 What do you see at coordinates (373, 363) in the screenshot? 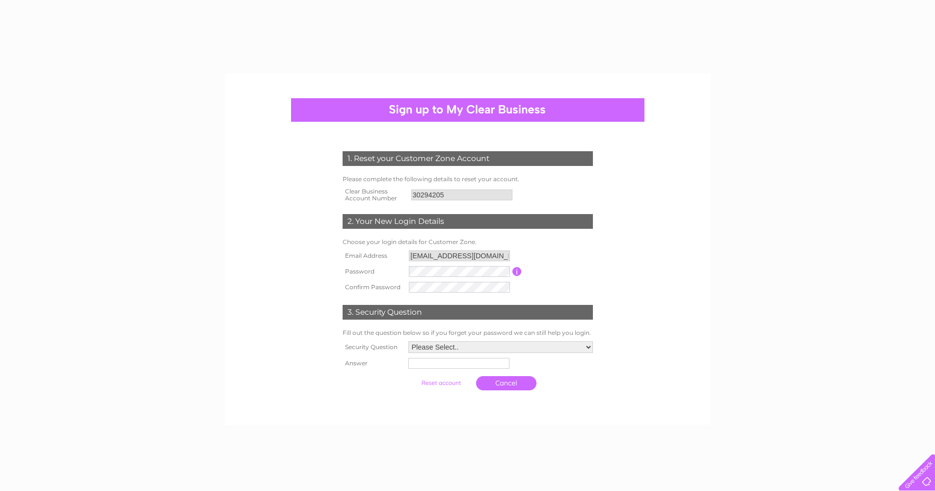
I see `th: Answer` at bounding box center [373, 363].